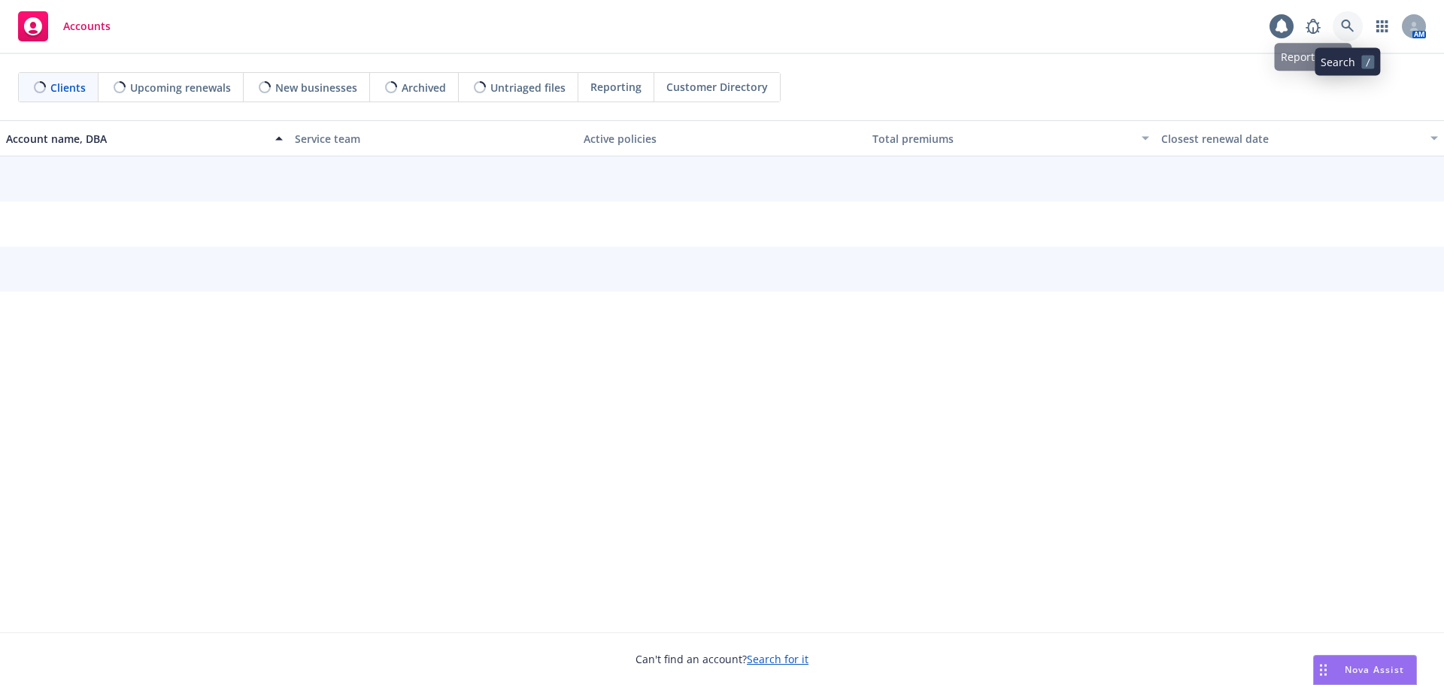 Image resolution: width=1444 pixels, height=685 pixels. I want to click on span: Archived, so click(423, 87).